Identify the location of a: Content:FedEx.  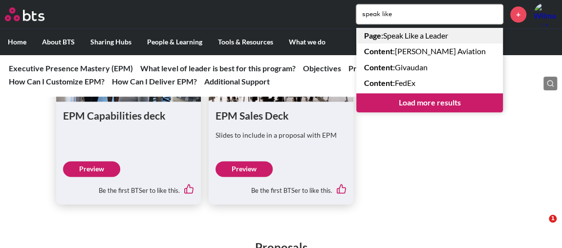
(430, 83).